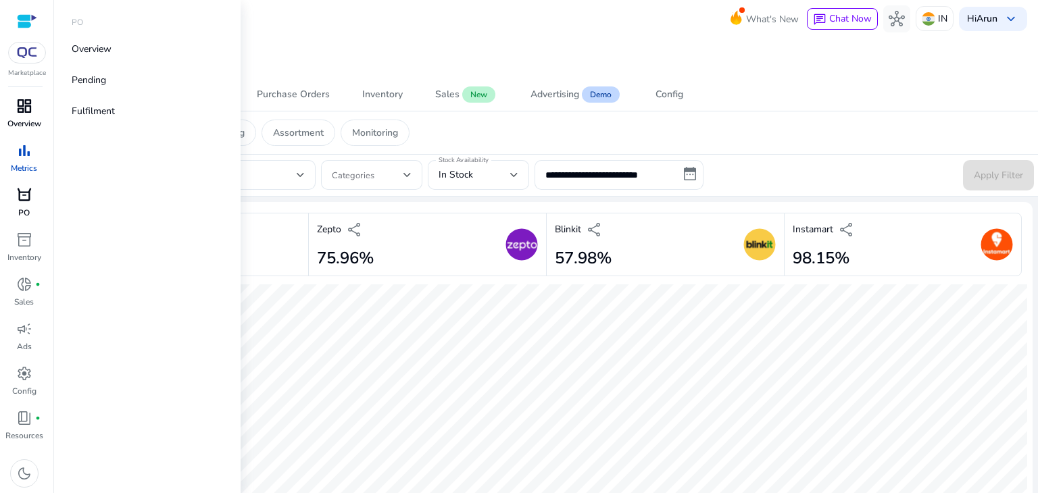 This screenshot has width=1038, height=493. What do you see at coordinates (1011, 19) in the screenshot?
I see `span: keyboard_arrow_down` at bounding box center [1011, 19].